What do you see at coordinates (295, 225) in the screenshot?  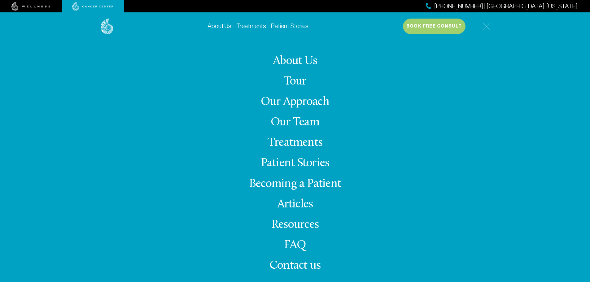 I see `a: Resources` at bounding box center [295, 225].